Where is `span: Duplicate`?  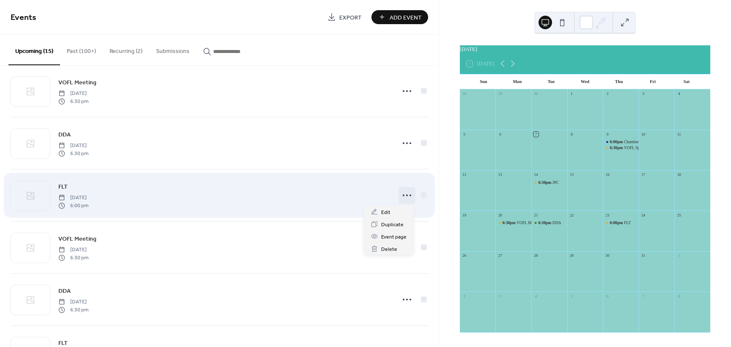 span: Duplicate is located at coordinates (392, 224).